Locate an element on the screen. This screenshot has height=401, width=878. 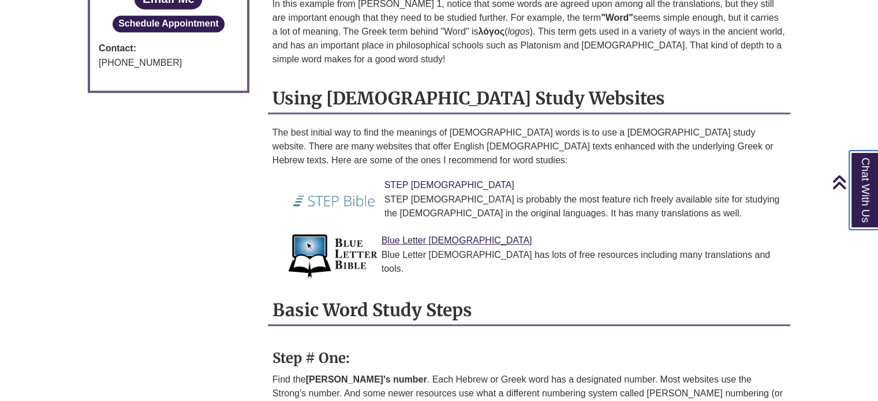
a: Back to Top is located at coordinates (854, 182).